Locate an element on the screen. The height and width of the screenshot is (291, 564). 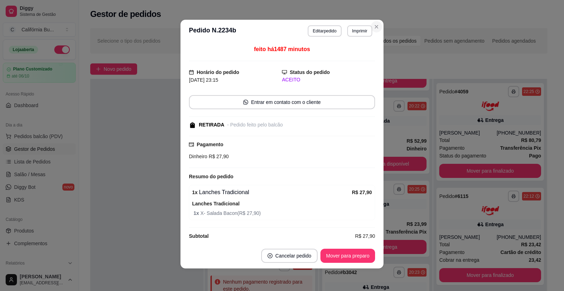
div: ACEITO is located at coordinates (328, 80).